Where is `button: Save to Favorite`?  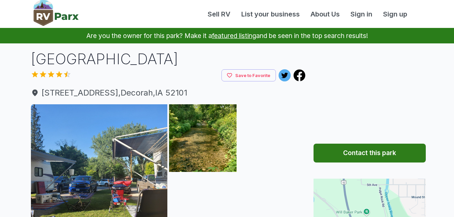 button: Save to Favorite is located at coordinates (249, 75).